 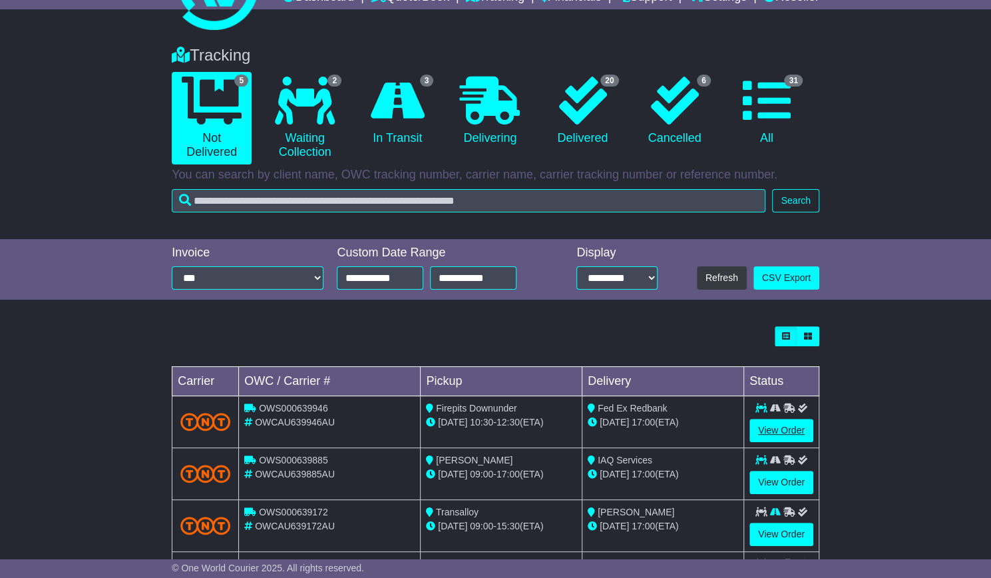 I want to click on p: You can search by client name, OWC tracking number, carrier name, carrier tracking number or refe..., so click(x=495, y=175).